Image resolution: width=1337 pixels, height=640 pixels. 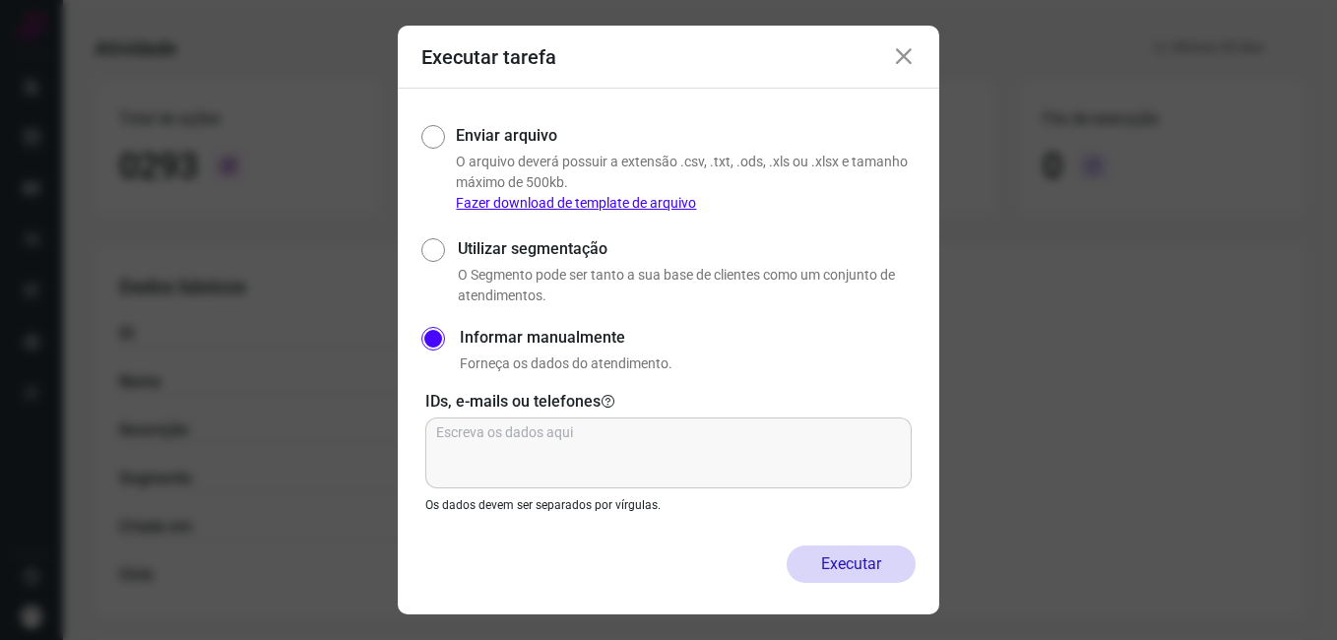 What do you see at coordinates (668, 505) in the screenshot?
I see `p: Os dados devem ser separados por vírgulas.` at bounding box center [668, 505].